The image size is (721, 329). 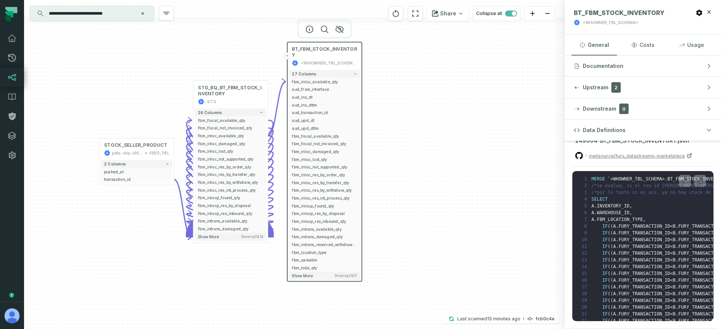 I want to click on span: fbm_intrans_reserved_withdrawal_qty, so click(x=325, y=245).